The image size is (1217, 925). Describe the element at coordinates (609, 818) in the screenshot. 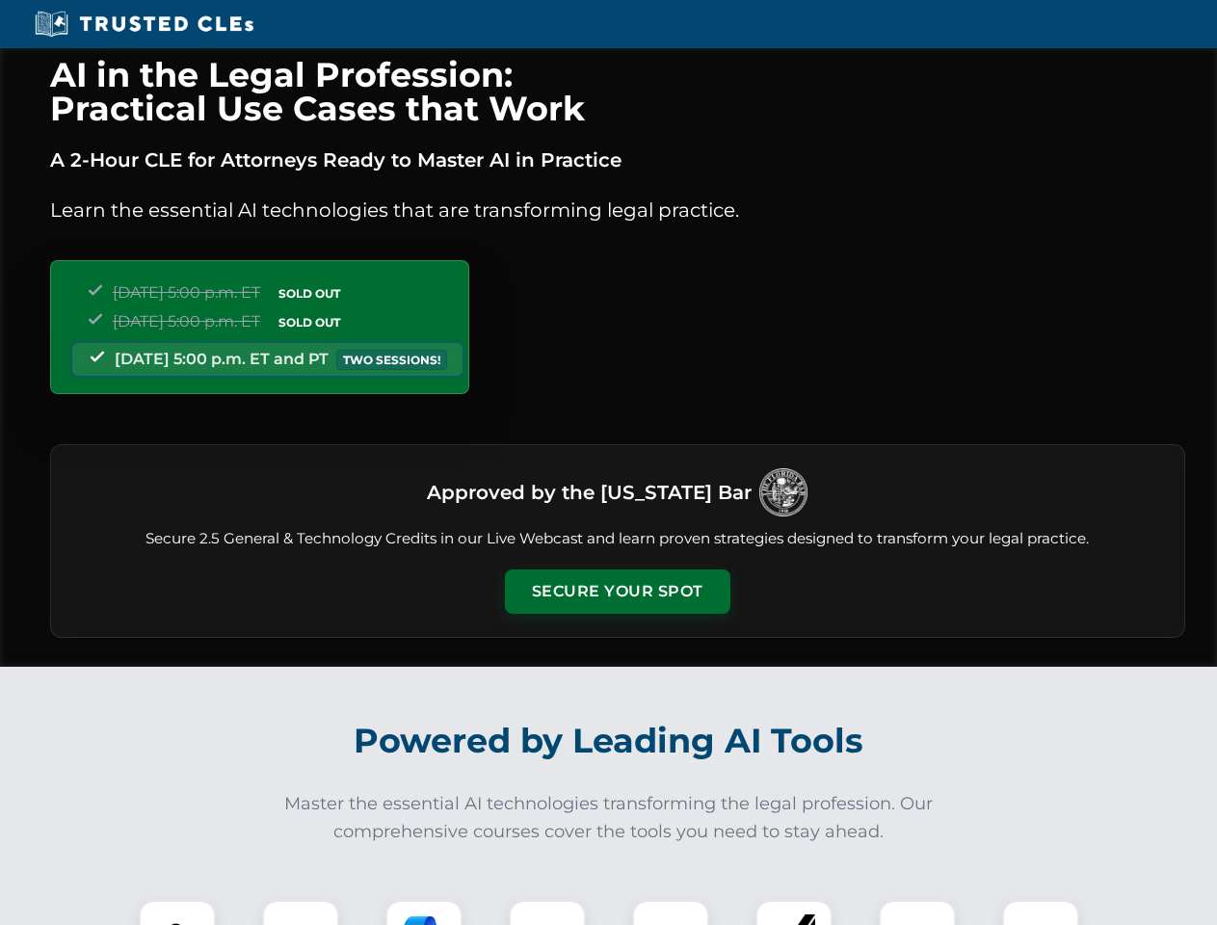

I see `p: Master the essential AI technologies transforming the legal profession. Our comprehensive courses...` at that location.